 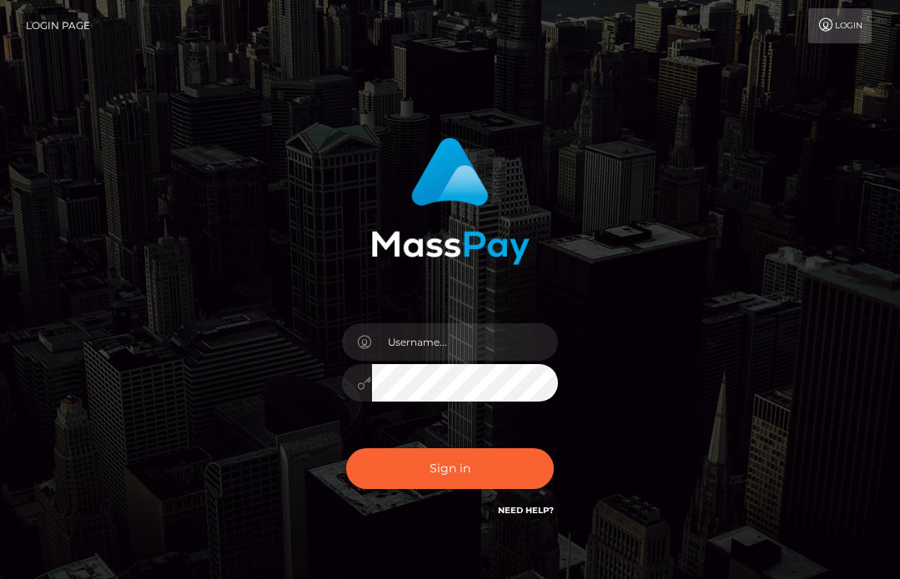 What do you see at coordinates (840, 26) in the screenshot?
I see `a: Login` at bounding box center [840, 26].